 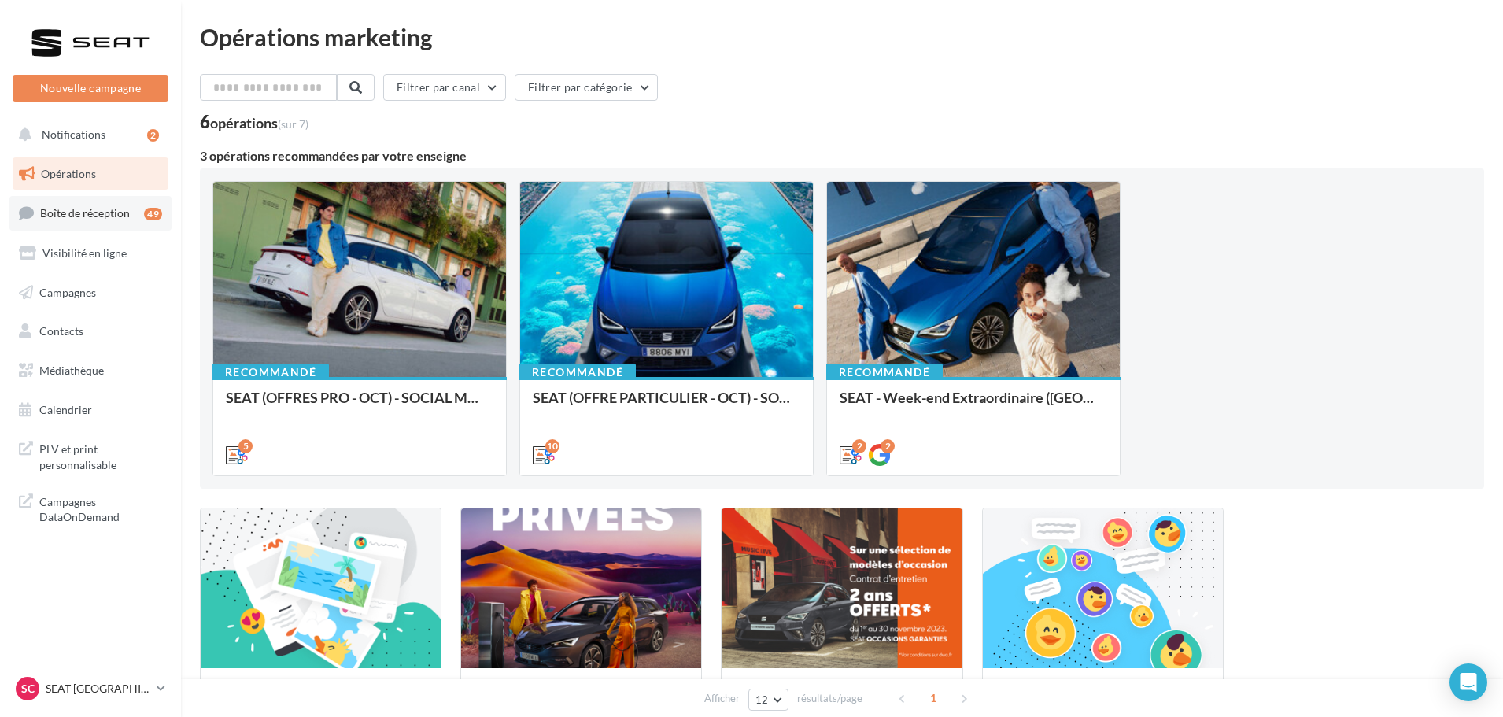 I want to click on button: Nouvelle campagne, so click(x=90, y=88).